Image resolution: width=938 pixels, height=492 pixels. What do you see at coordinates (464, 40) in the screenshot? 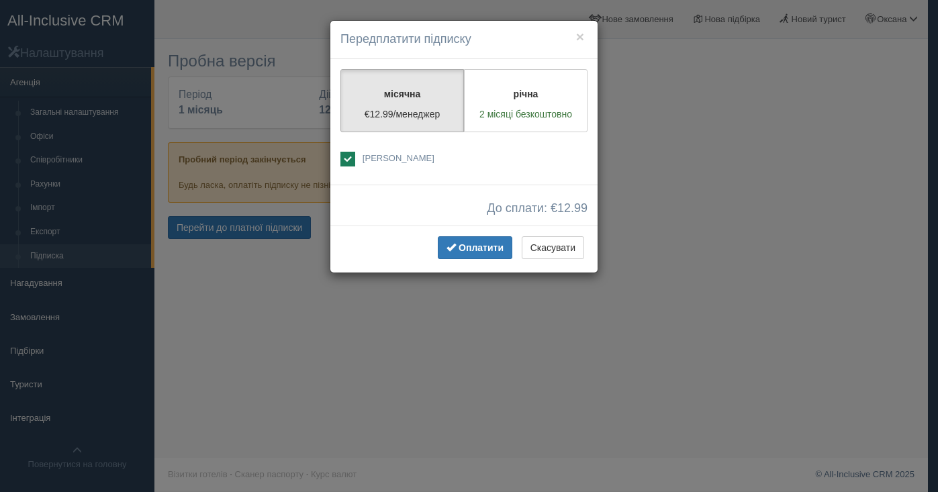
I see `h4: Передплатити підписку` at bounding box center [464, 40].